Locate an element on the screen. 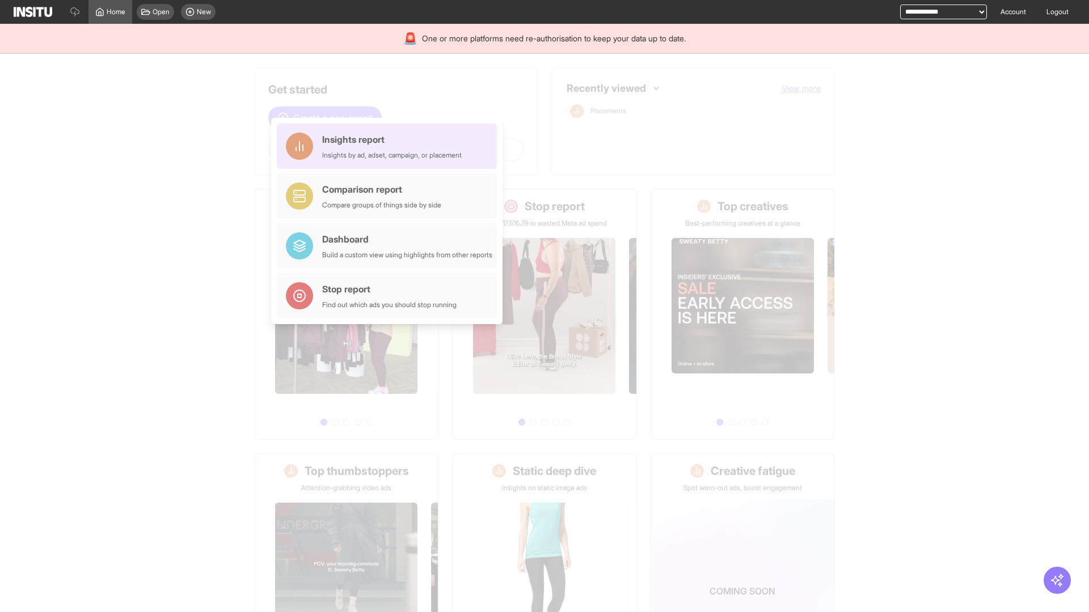  div: Compare groups of things side by side is located at coordinates (382, 205).